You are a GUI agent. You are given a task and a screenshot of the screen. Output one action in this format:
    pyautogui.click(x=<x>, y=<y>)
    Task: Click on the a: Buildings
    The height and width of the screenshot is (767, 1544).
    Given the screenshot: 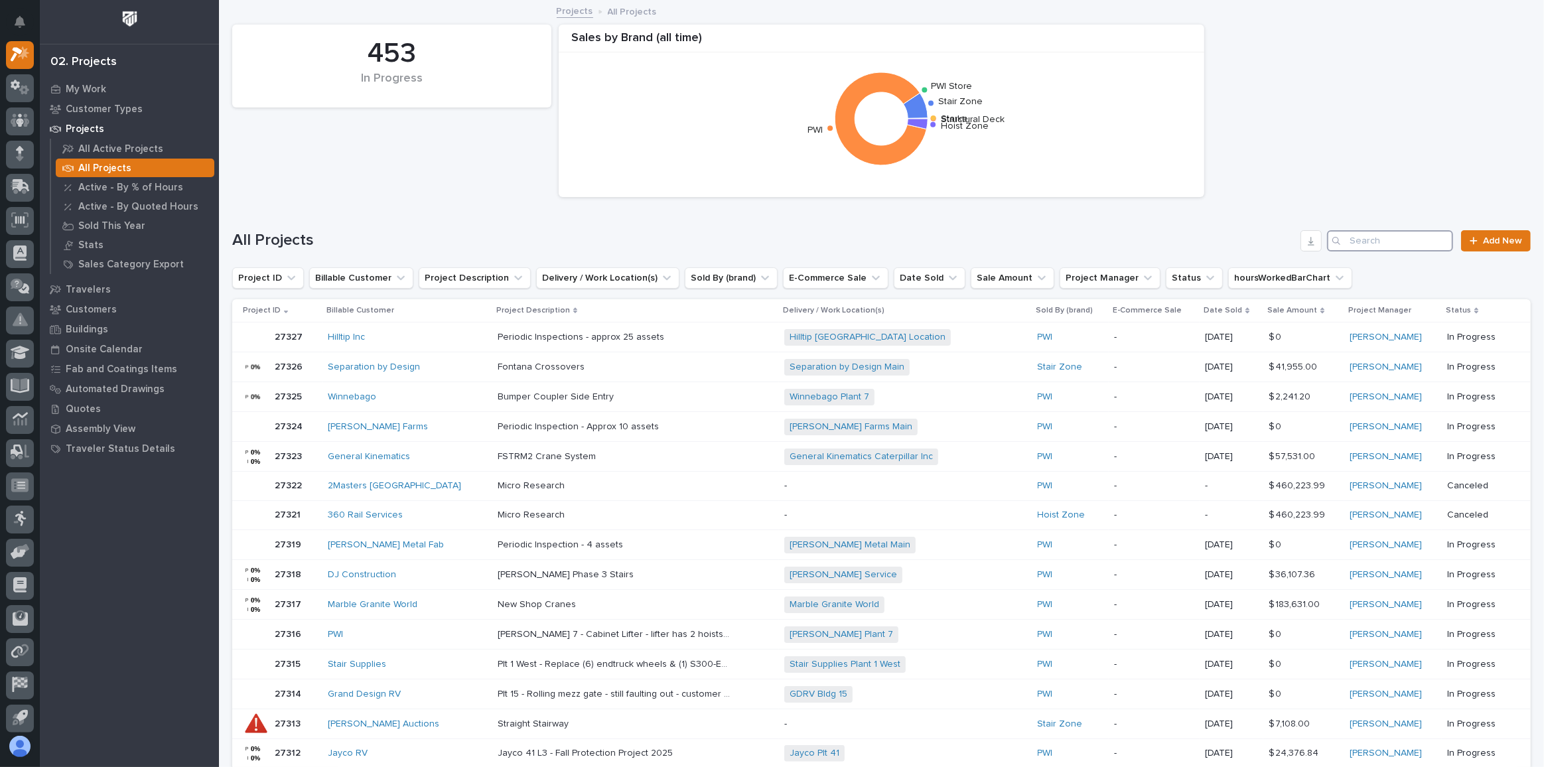 What is the action you would take?
    pyautogui.click(x=129, y=329)
    